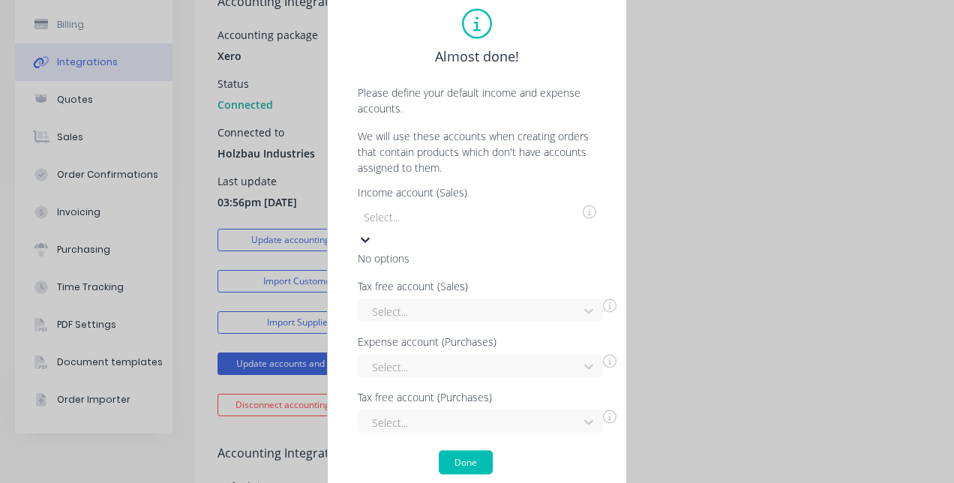 The width and height of the screenshot is (954, 483). Describe the element at coordinates (477, 151) in the screenshot. I see `p: We will use these accounts when creating orders that contain products which don't have accounts a...` at that location.